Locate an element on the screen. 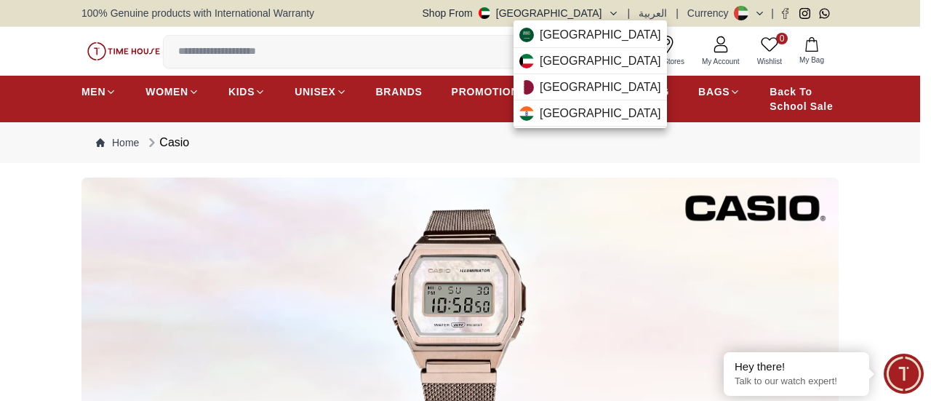 This screenshot has width=931, height=401. img: Qatar is located at coordinates (527, 87).